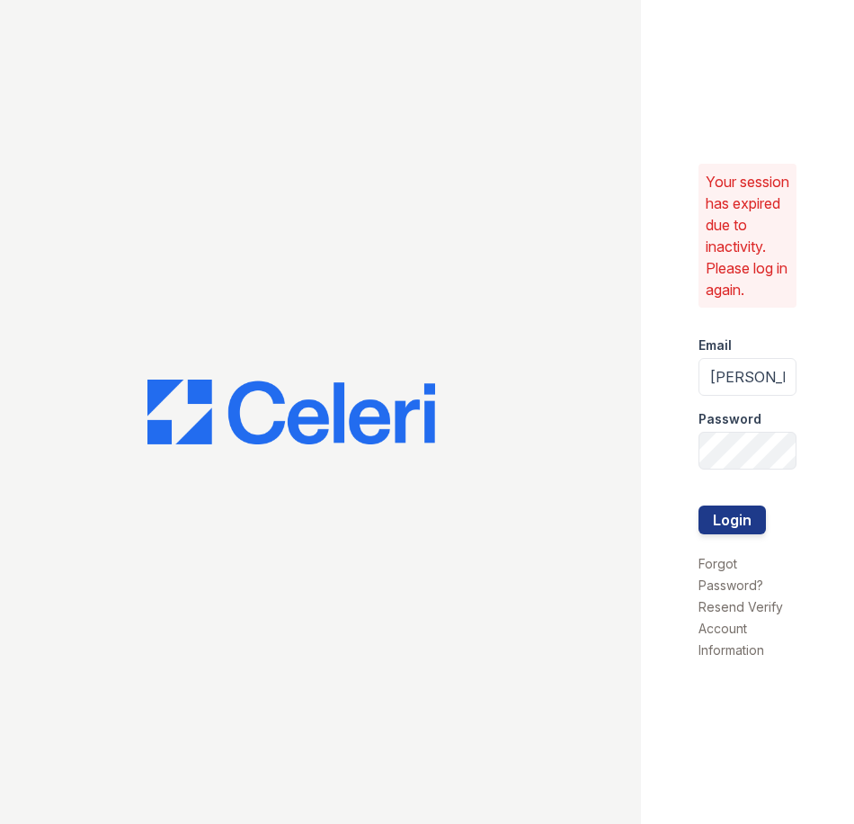 Image resolution: width=854 pixels, height=824 pixels. Describe the element at coordinates (291, 412) in the screenshot. I see `img: CE_Logo_Blue-a8612792a0a2168367f1c8372b55b34899dd931a85d93a1a3d3e32e68fde9ad4.png` at that location.